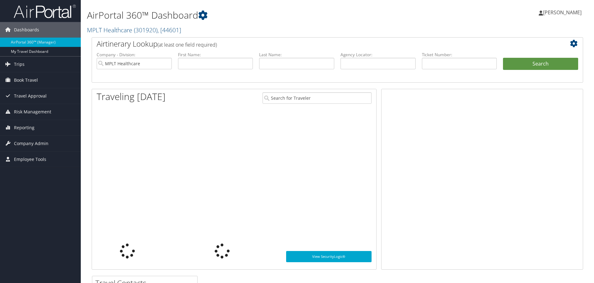  I want to click on input: Search for Traveler, so click(317, 98).